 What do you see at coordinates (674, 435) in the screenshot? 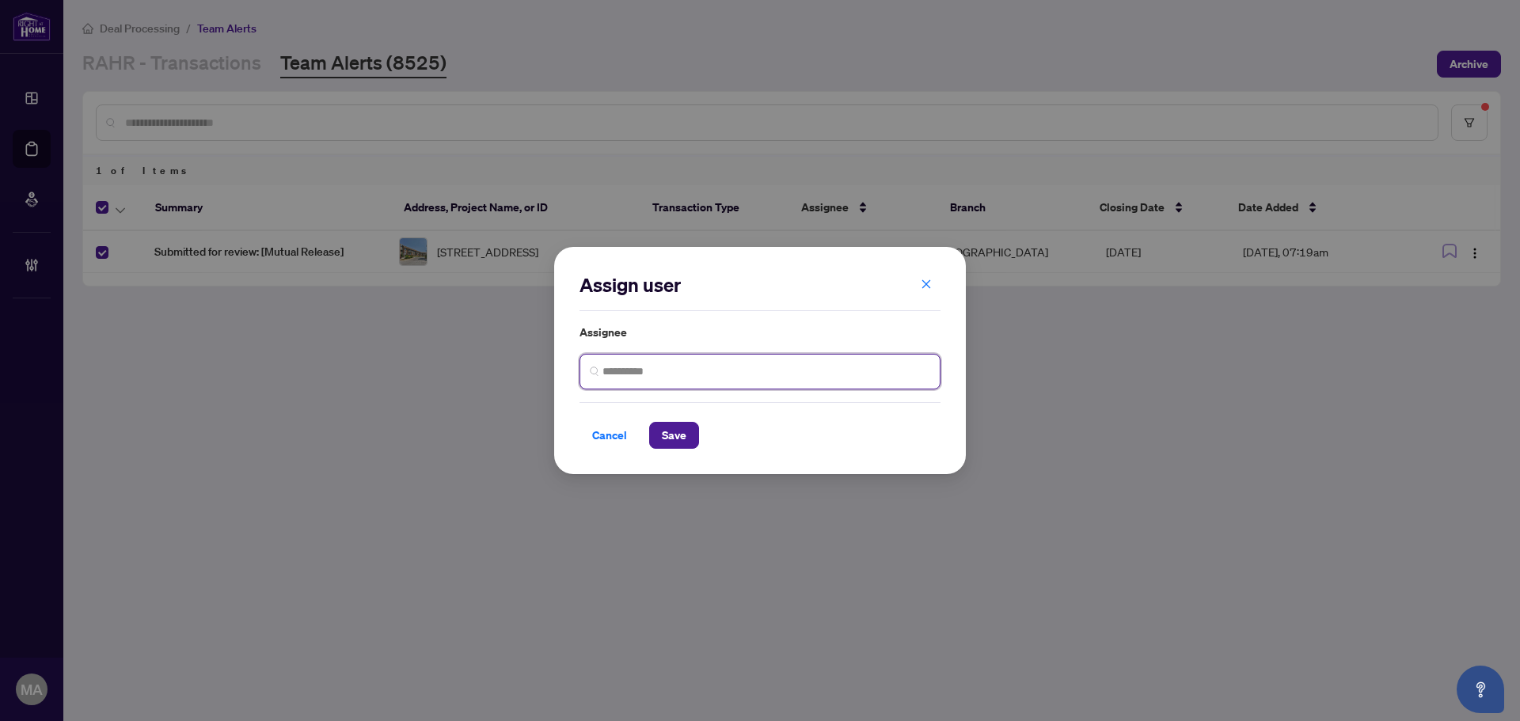
I see `span: Save` at bounding box center [674, 435].